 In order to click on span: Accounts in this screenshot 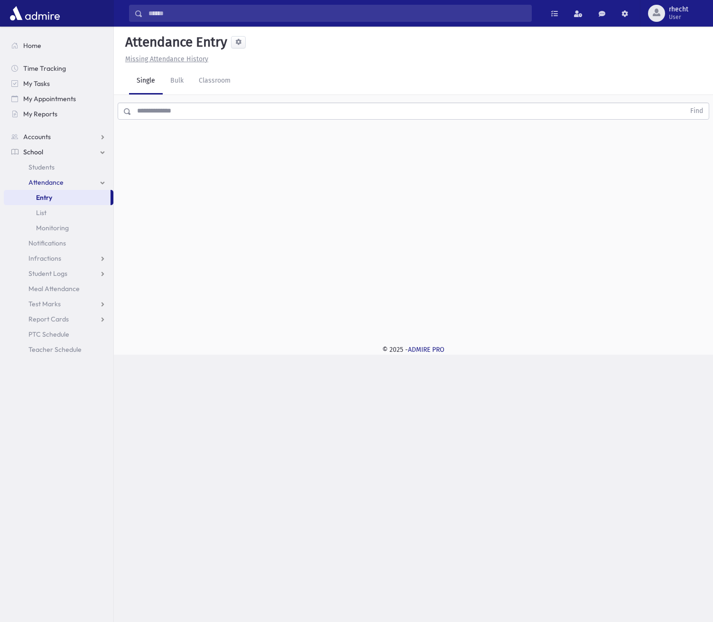, I will do `click(37, 137)`.